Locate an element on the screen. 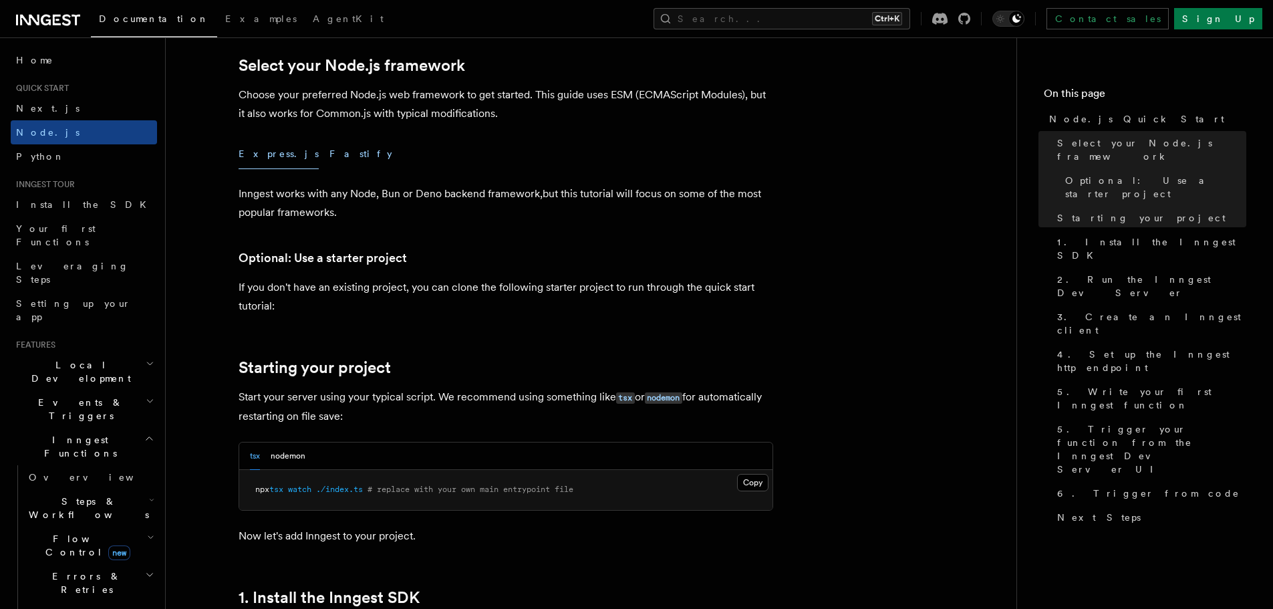 The width and height of the screenshot is (1273, 609). kbd: Ctrl+K is located at coordinates (887, 19).